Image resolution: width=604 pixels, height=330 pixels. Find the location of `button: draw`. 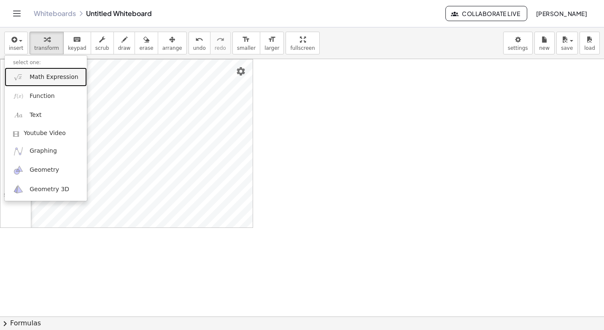

button: draw is located at coordinates (124, 43).